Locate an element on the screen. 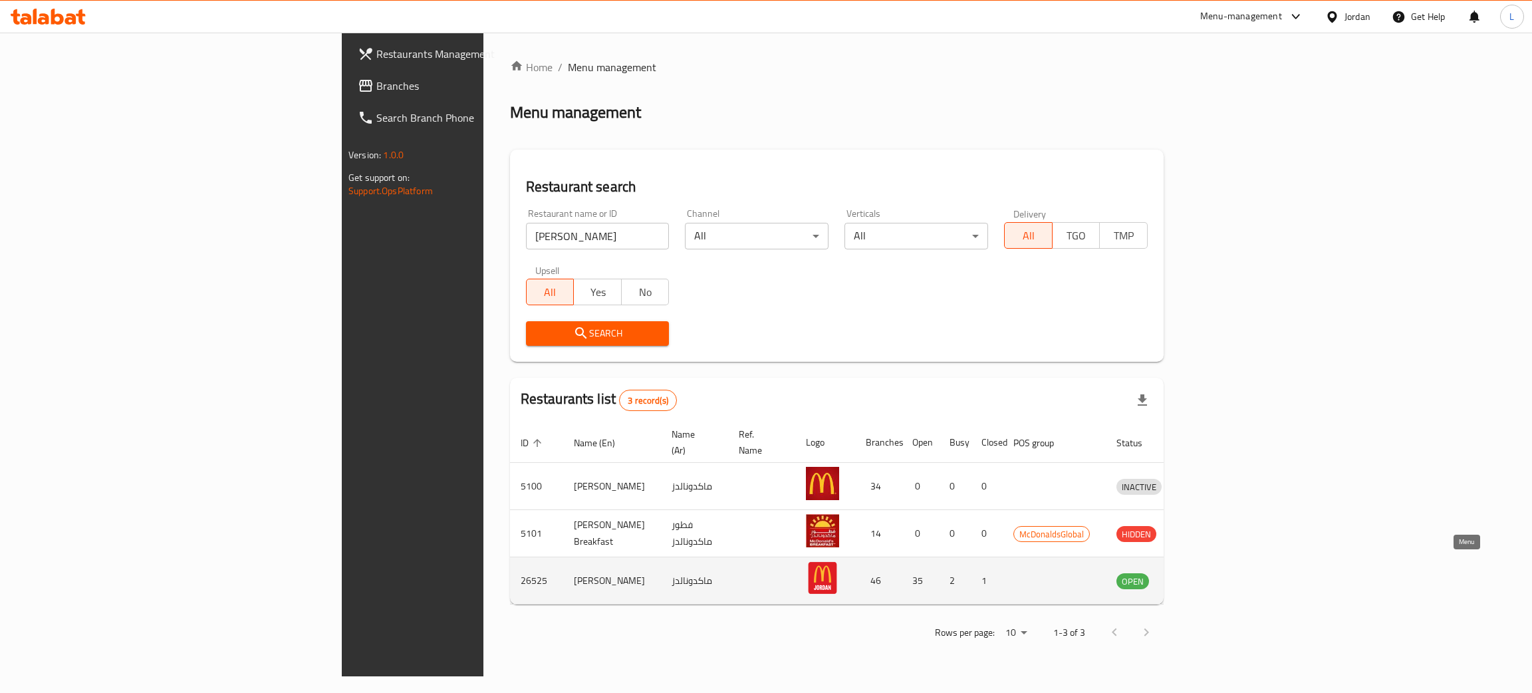 This screenshot has width=1532, height=693. div: Total records count is located at coordinates (647, 400).